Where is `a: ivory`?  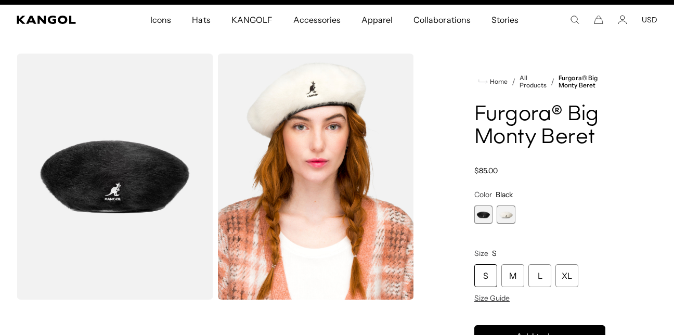
a: ivory is located at coordinates (316, 176).